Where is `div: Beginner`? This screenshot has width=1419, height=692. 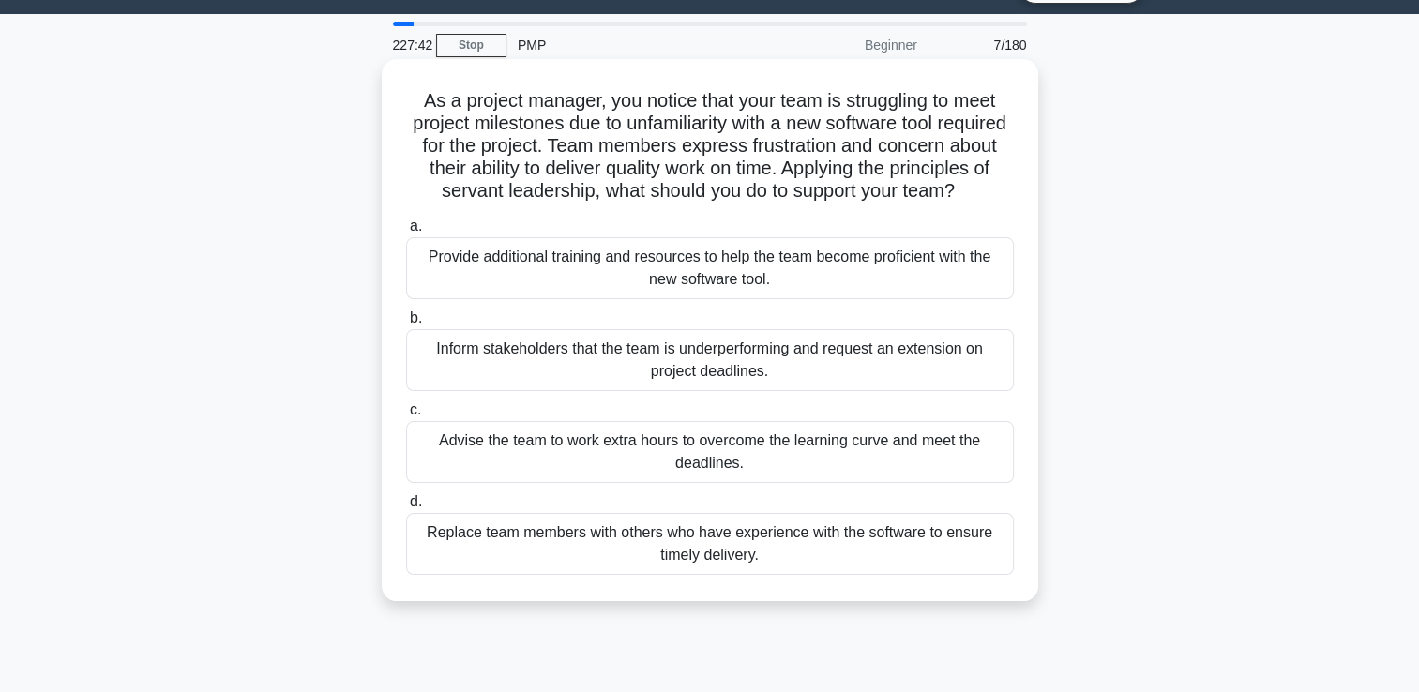 div: Beginner is located at coordinates (846, 45).